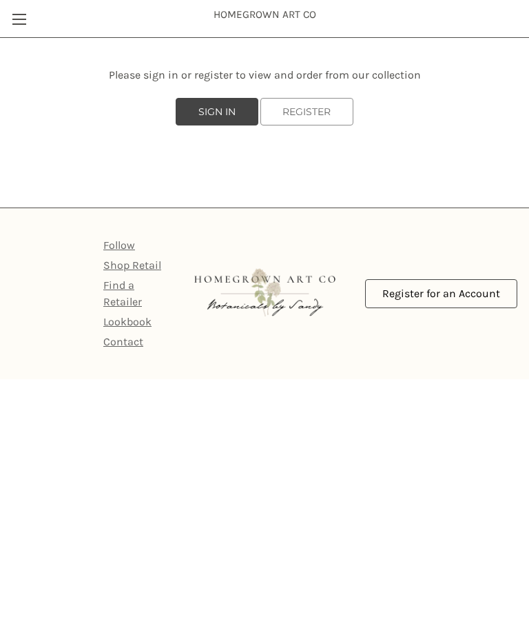 This screenshot has height=635, width=529. I want to click on a: Follow, so click(119, 245).